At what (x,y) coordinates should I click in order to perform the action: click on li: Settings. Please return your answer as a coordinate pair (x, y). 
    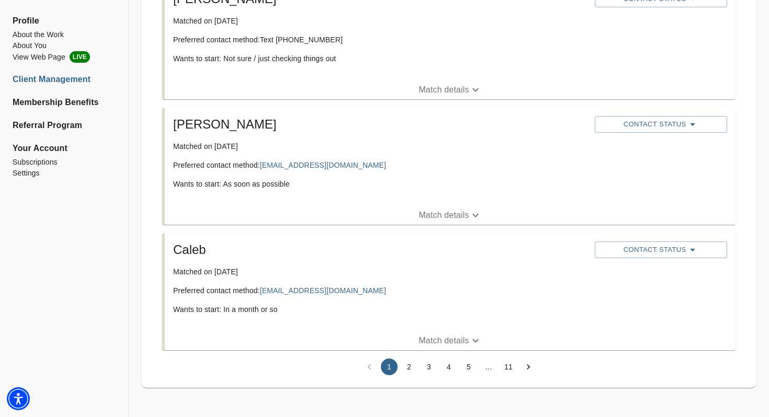
    Looking at the image, I should click on (64, 173).